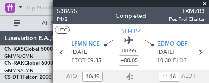 The height and width of the screenshot is (83, 209). I want to click on span: 09:35, so click(94, 61).